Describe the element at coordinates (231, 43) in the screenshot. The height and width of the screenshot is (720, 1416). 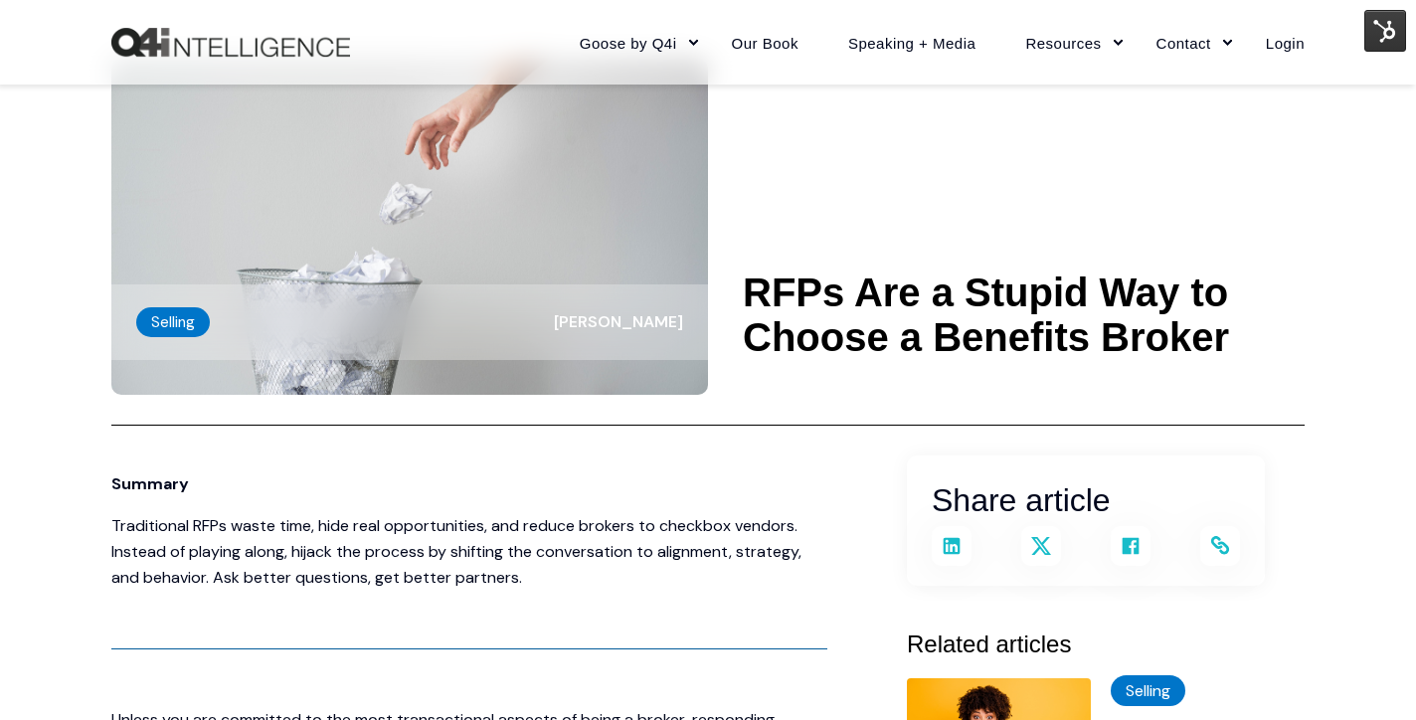
I see `img: Q4intelligence, LLC logo` at that location.